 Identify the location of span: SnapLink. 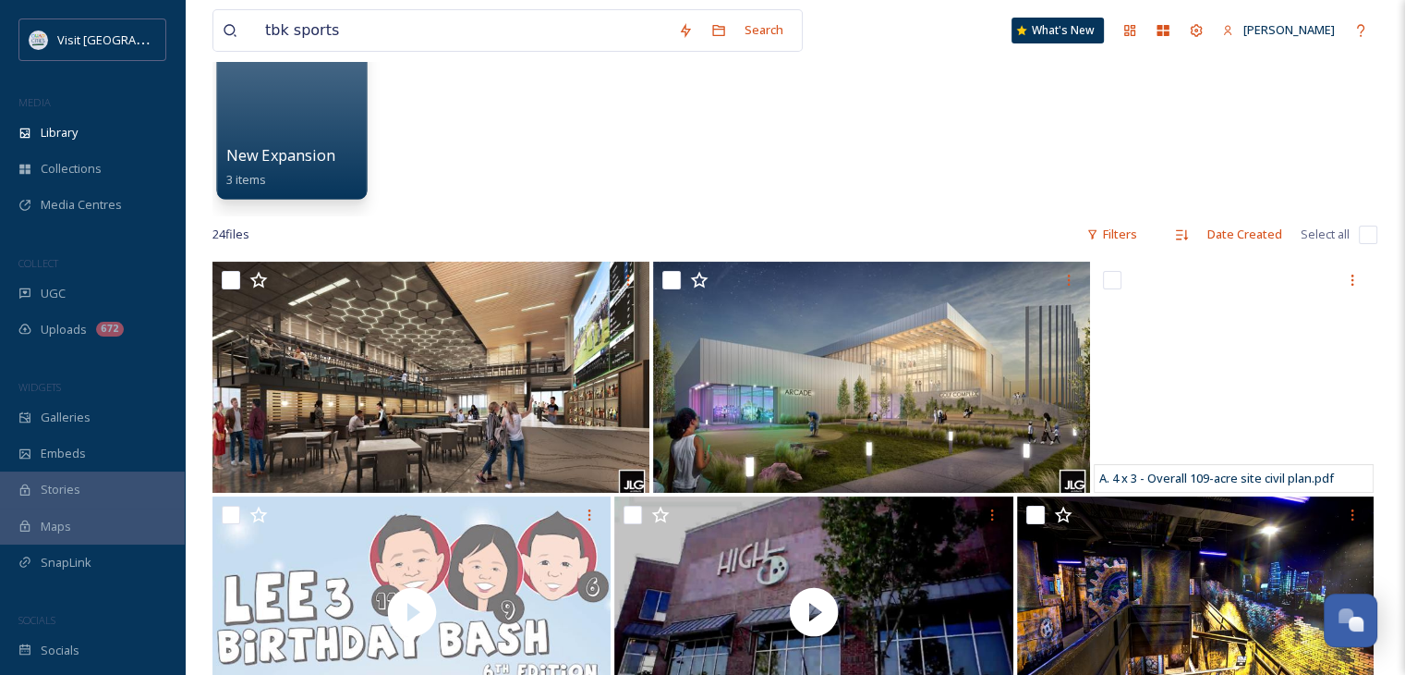
(66, 562).